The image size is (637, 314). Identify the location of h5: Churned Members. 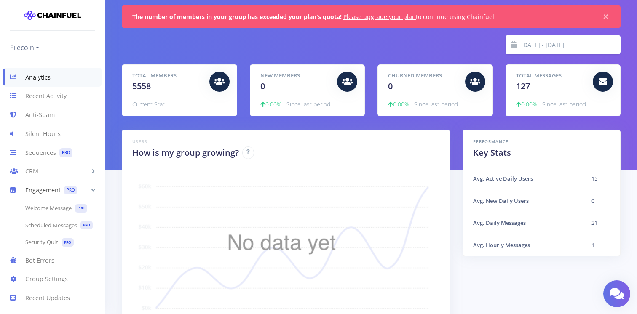
(424, 76).